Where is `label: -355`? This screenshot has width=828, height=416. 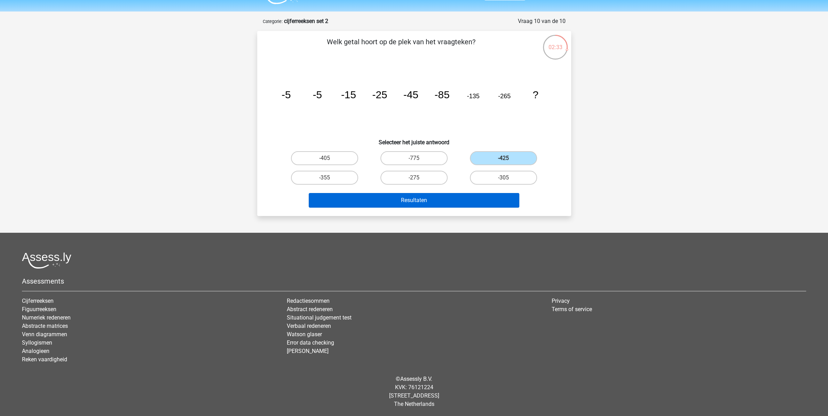
label: -355 is located at coordinates (325, 178).